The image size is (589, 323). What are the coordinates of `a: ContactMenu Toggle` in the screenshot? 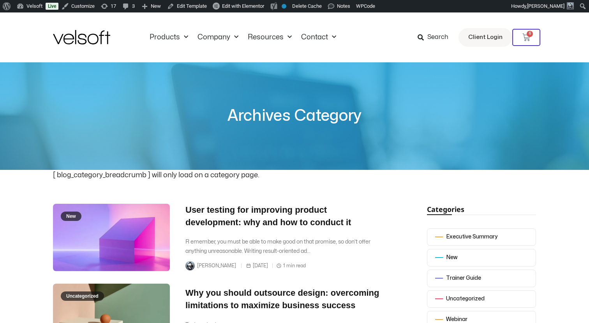 It's located at (319, 37).